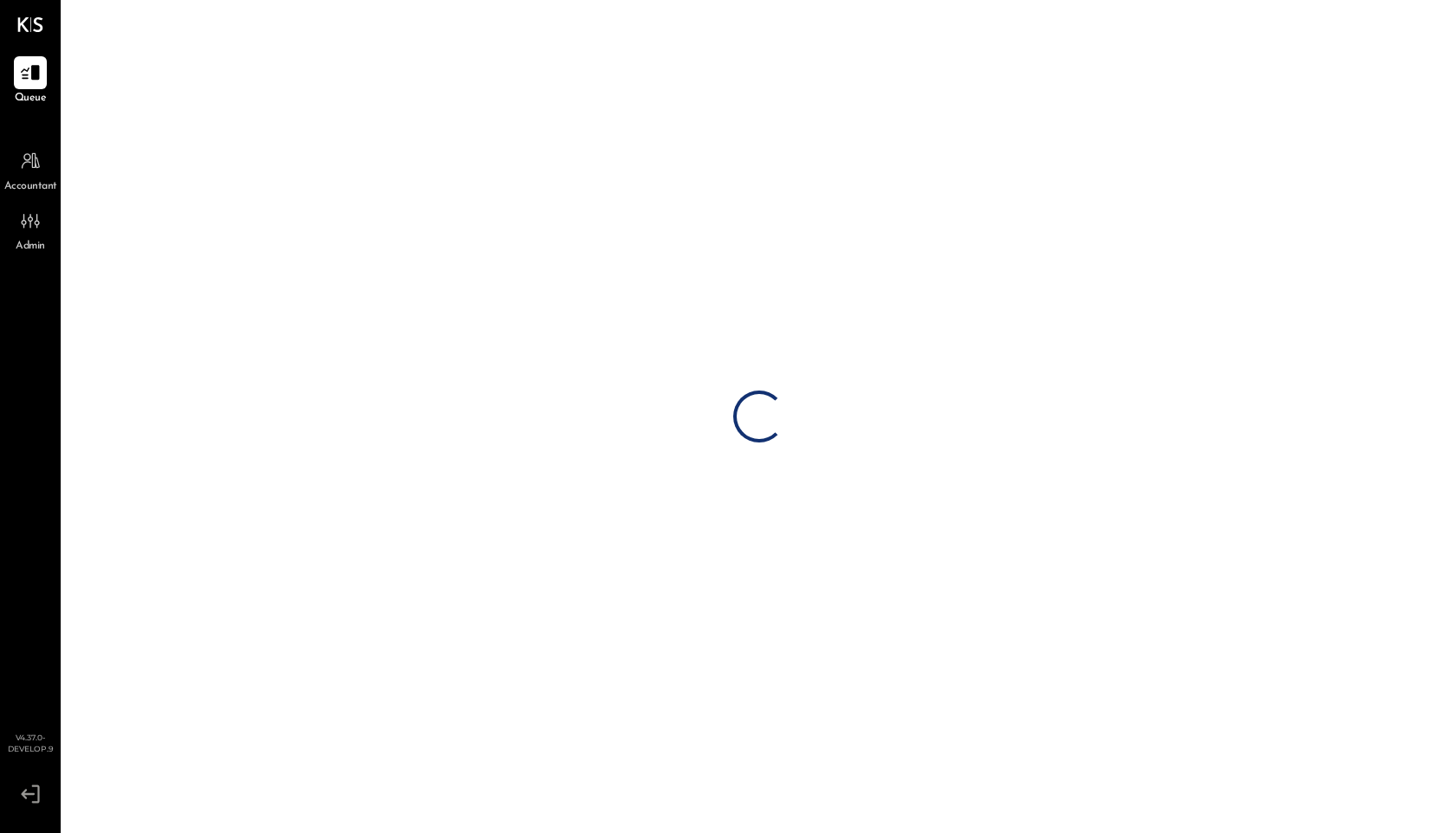  What do you see at coordinates (31, 187) in the screenshot?
I see `span: Accountant` at bounding box center [31, 187].